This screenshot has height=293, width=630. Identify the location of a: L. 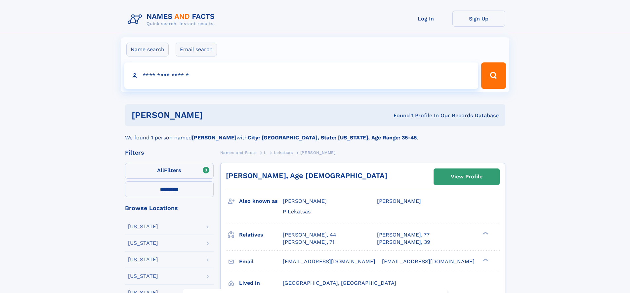
(265, 152).